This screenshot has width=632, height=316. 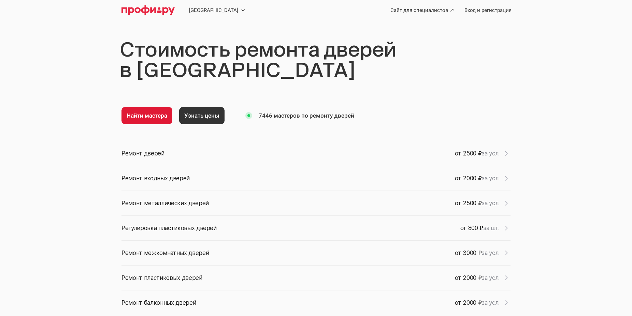 I want to click on a: Сайт для специалистов ↗, so click(x=422, y=10).